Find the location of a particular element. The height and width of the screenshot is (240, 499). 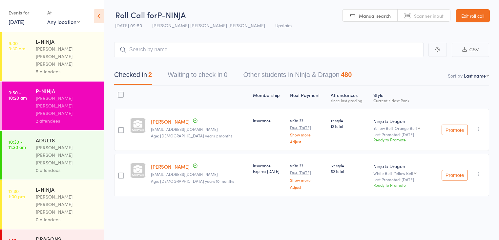

div: since last grading is located at coordinates (350, 100).